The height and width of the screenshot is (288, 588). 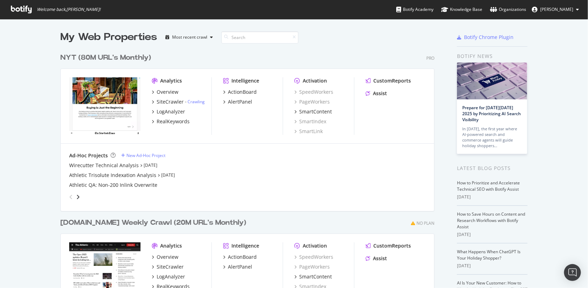 I want to click on button: Most recent crawl, so click(x=189, y=37).